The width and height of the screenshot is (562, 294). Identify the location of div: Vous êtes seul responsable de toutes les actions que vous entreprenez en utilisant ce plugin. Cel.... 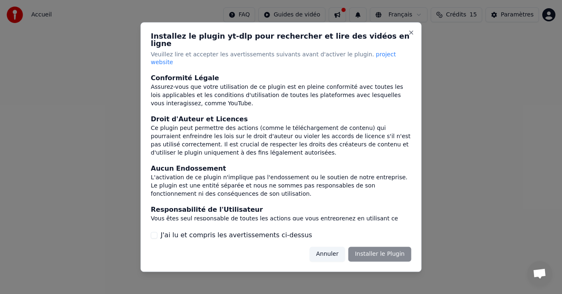
(281, 227).